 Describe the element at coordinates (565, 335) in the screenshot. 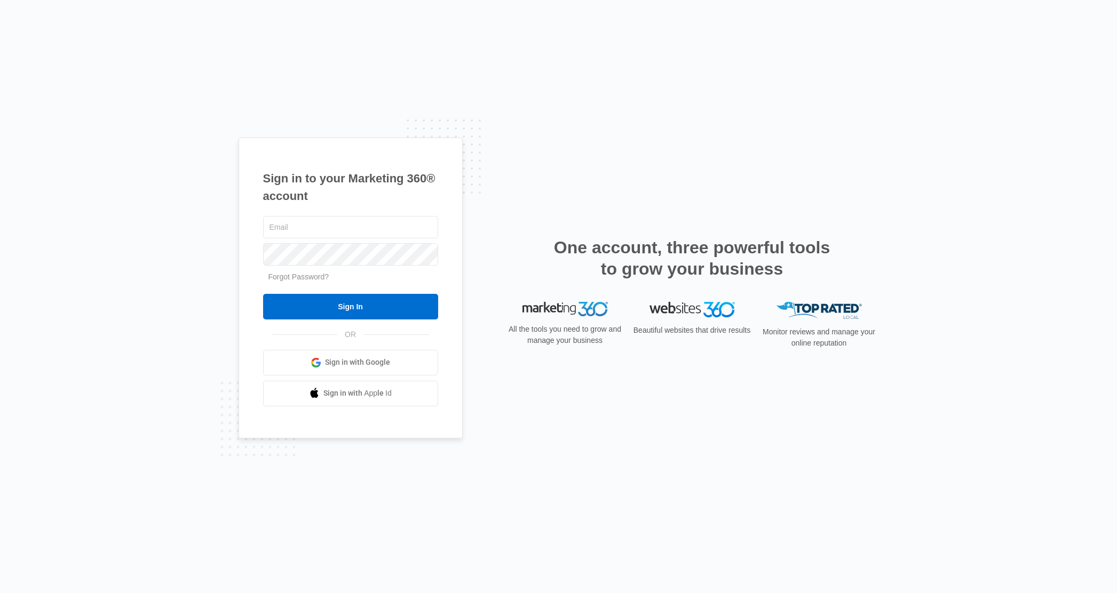

I see `p: All the tools you need to grow and manage your business` at that location.